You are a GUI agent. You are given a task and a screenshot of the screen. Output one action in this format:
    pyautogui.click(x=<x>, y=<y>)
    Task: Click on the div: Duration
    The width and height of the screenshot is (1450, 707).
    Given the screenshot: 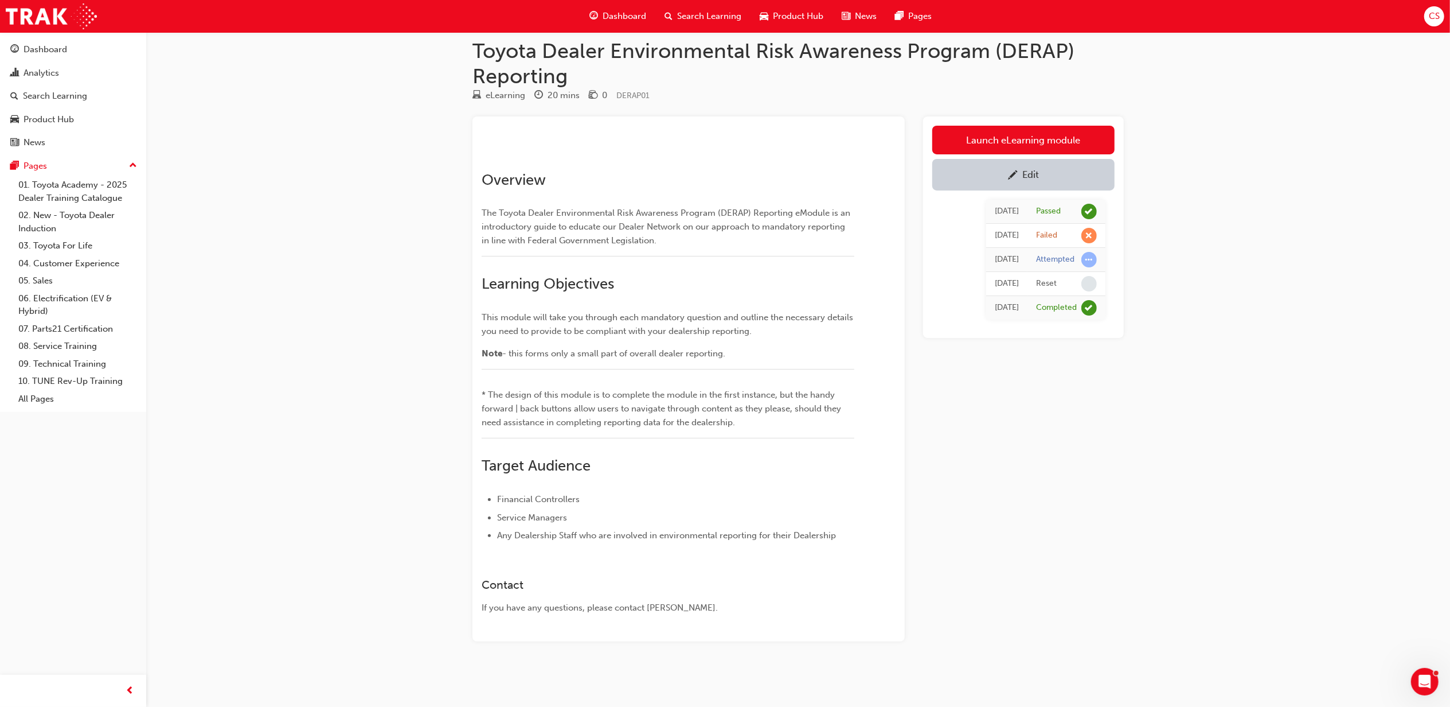 What is the action you would take?
    pyautogui.click(x=557, y=95)
    